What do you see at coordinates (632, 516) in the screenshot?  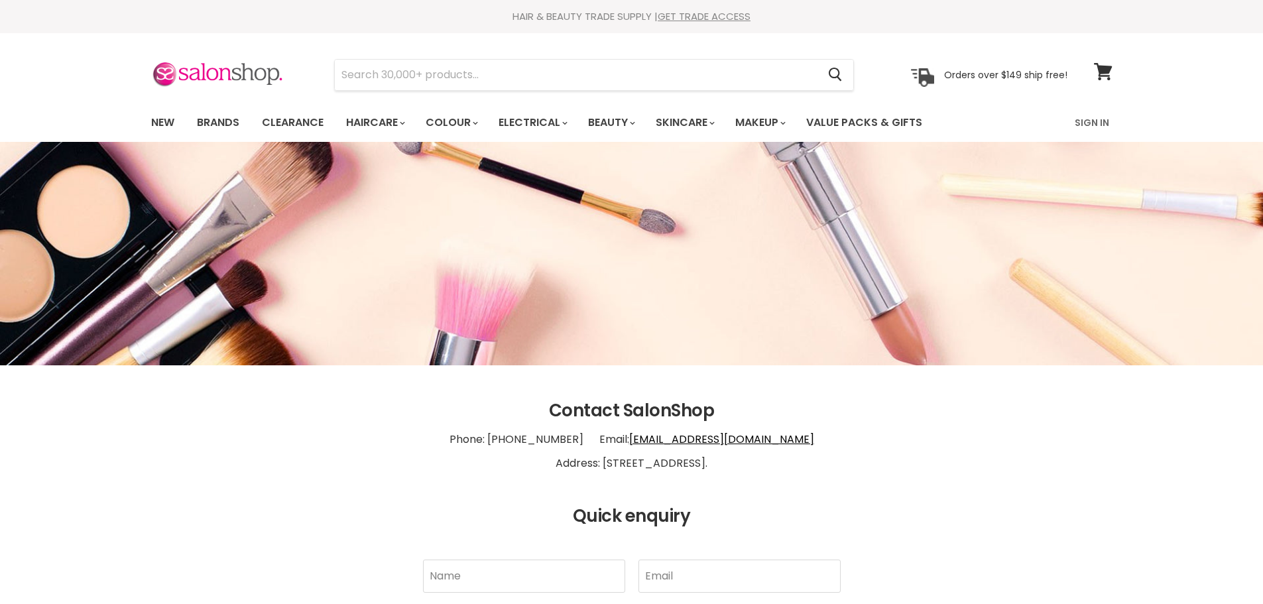 I see `h2: Quick enquiry` at bounding box center [632, 516].